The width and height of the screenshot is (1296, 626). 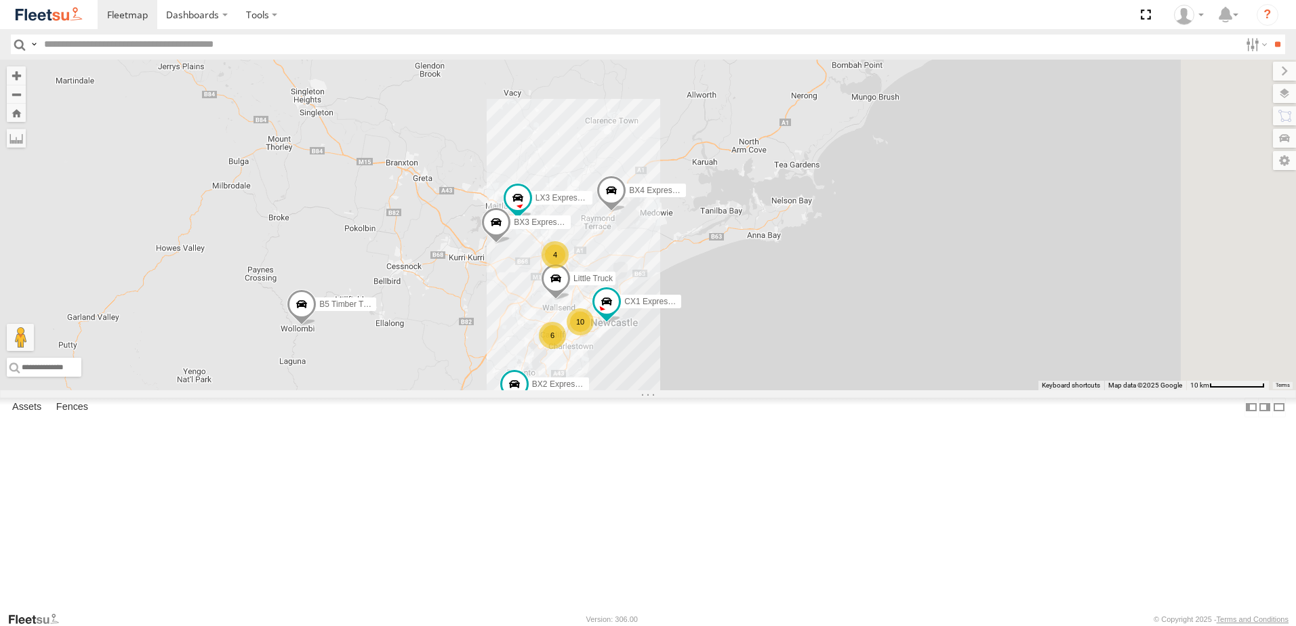 What do you see at coordinates (20, 337) in the screenshot?
I see `button: Drag Pegman onto the map to open Street View` at bounding box center [20, 337].